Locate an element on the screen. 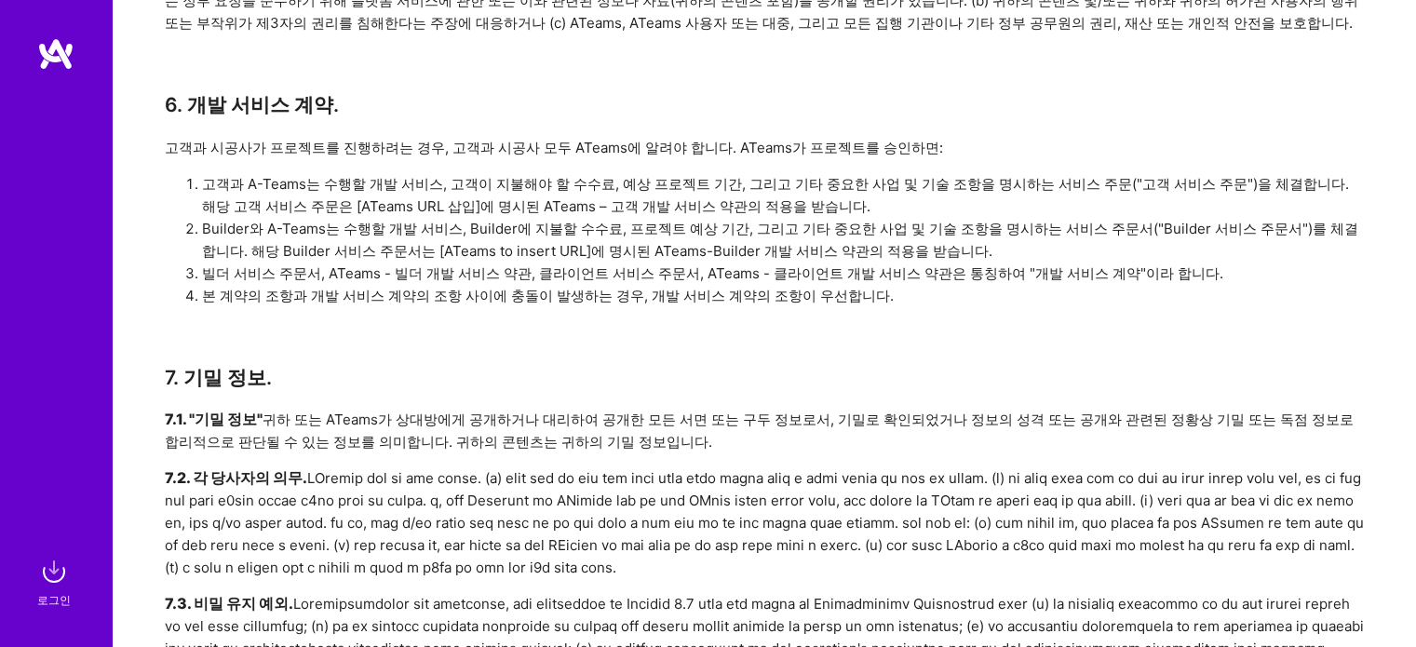 The image size is (1416, 647). img: 로그인 is located at coordinates (54, 571).